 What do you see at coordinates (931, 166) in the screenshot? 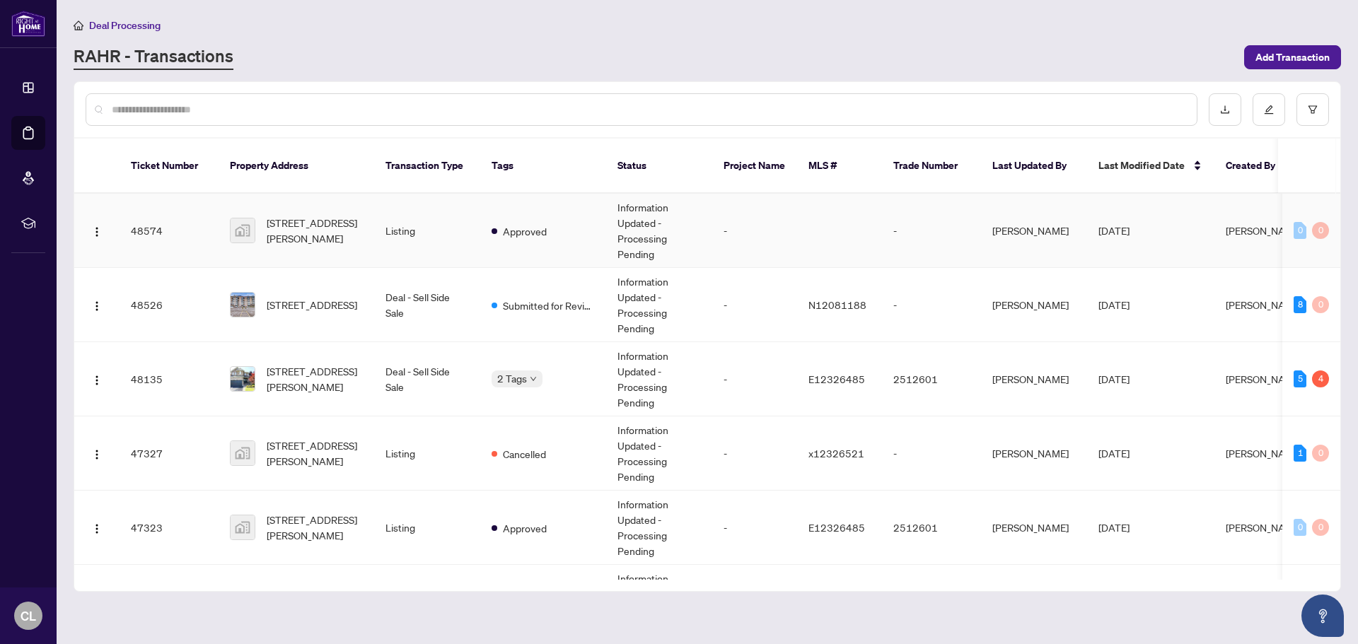
I see `th: Trade Number` at bounding box center [931, 166].